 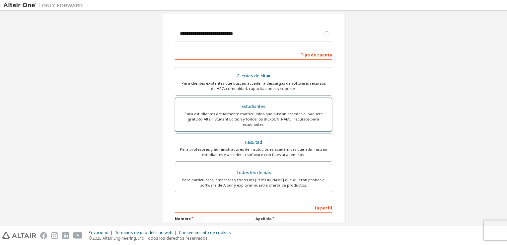 I want to click on div: Todos los demás, so click(x=254, y=173).